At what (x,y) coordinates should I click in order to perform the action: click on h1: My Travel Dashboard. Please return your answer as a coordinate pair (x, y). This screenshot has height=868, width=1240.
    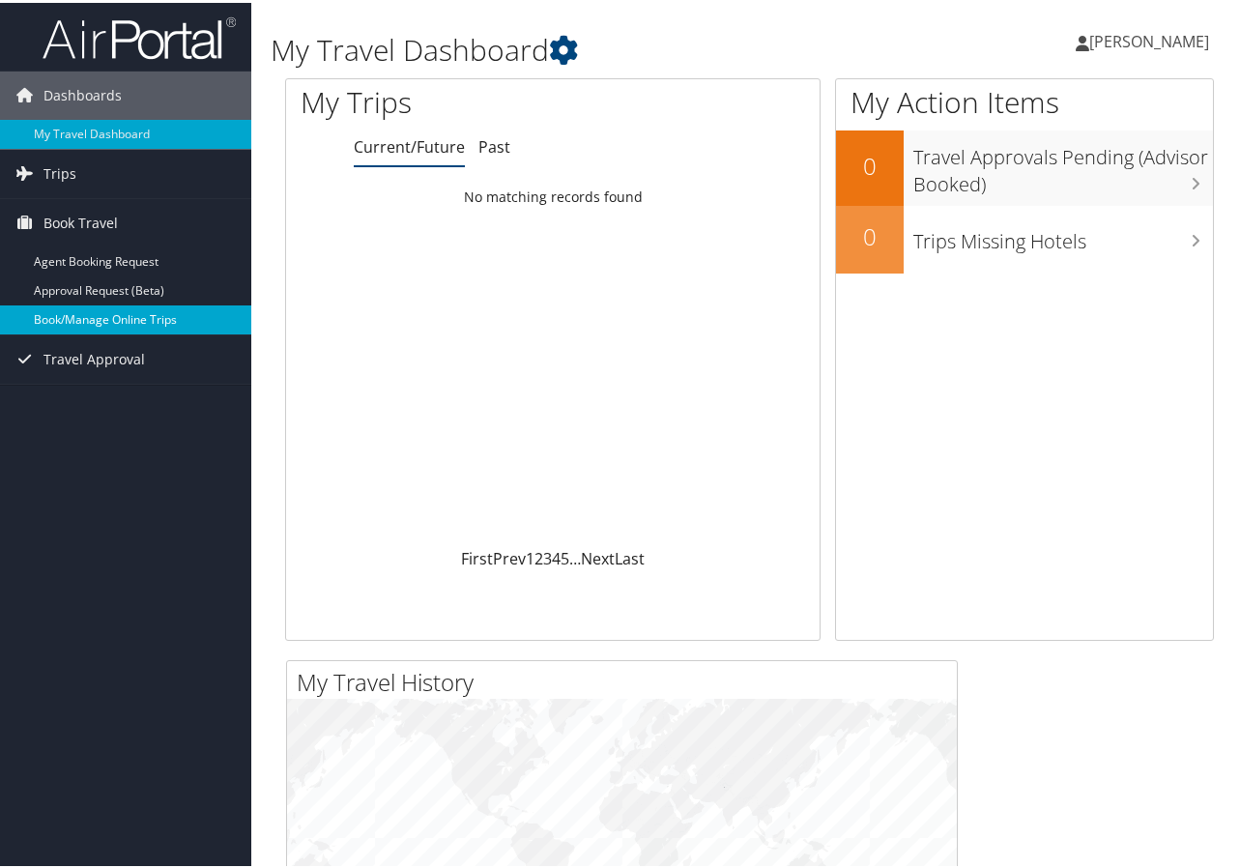
    Looking at the image, I should click on (590, 47).